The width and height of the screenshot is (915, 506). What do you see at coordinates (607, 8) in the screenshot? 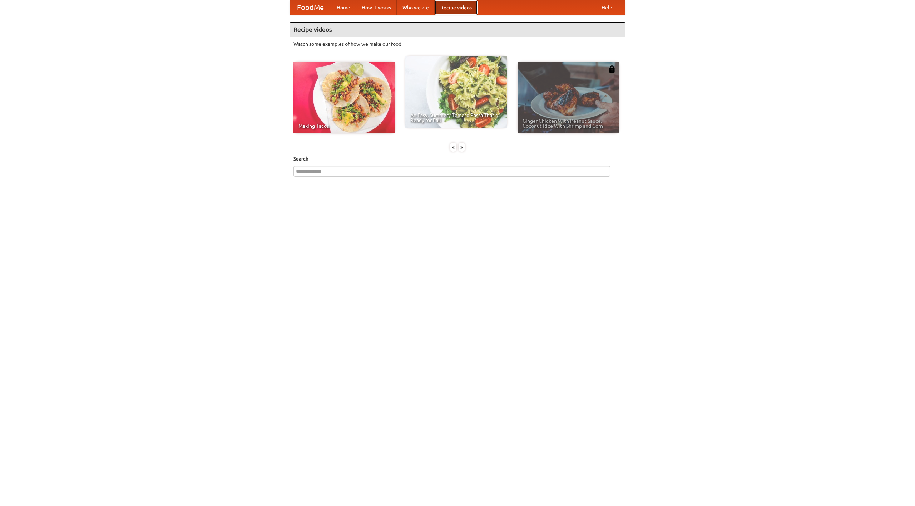
I see `a: Help` at bounding box center [607, 8].